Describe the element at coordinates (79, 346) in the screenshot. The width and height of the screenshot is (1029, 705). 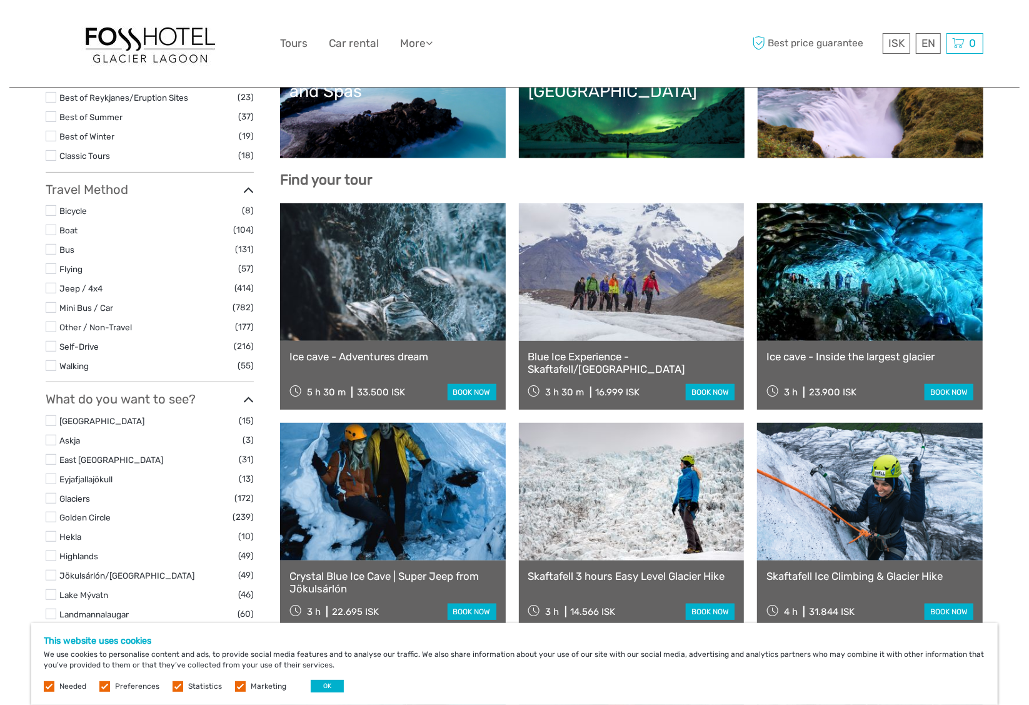
I see `a: Self-Drive` at that location.